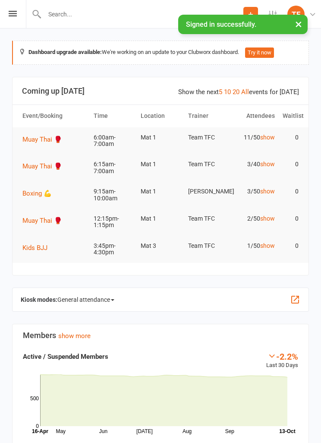  Describe the element at coordinates (38, 248) in the screenshot. I see `button: Kids BJJ` at that location.